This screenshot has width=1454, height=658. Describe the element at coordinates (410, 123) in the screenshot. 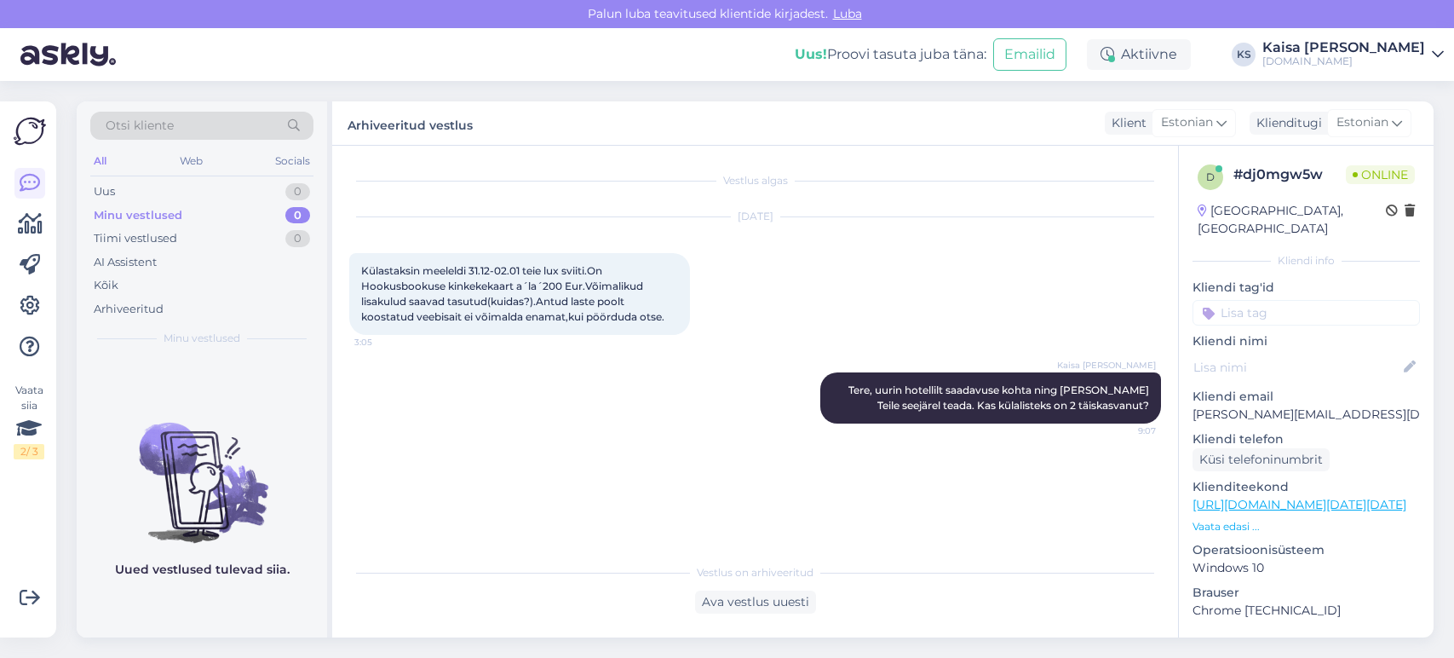

I see `label: Arhiveeritud vestlus` at that location.